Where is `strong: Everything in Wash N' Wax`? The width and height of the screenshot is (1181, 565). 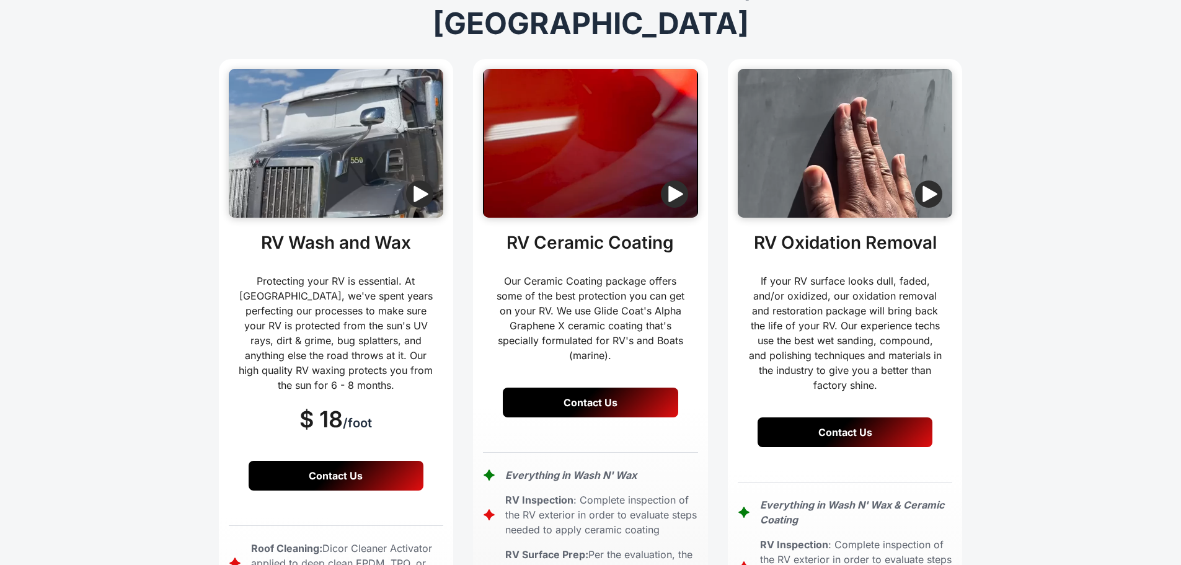
strong: Everything in Wash N' Wax is located at coordinates (571, 475).